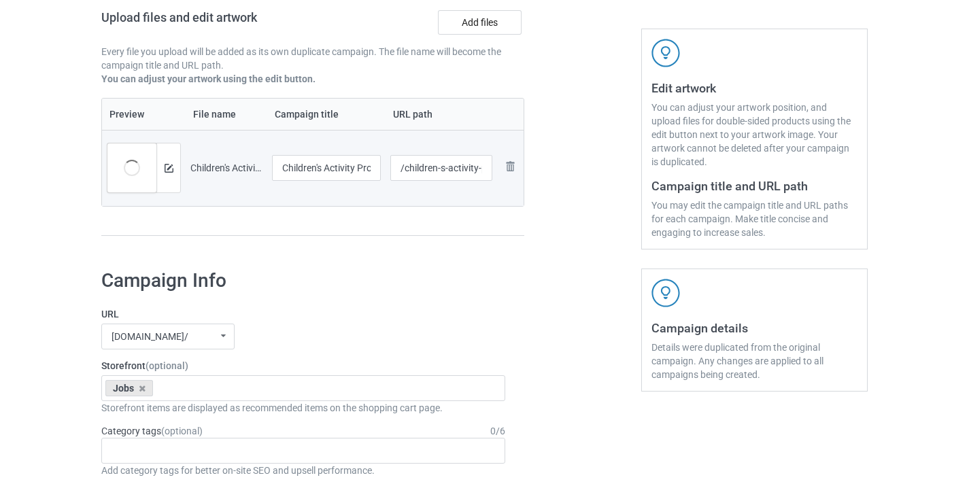  What do you see at coordinates (754, 186) in the screenshot?
I see `h3: Campaign title and URL path` at bounding box center [754, 186].